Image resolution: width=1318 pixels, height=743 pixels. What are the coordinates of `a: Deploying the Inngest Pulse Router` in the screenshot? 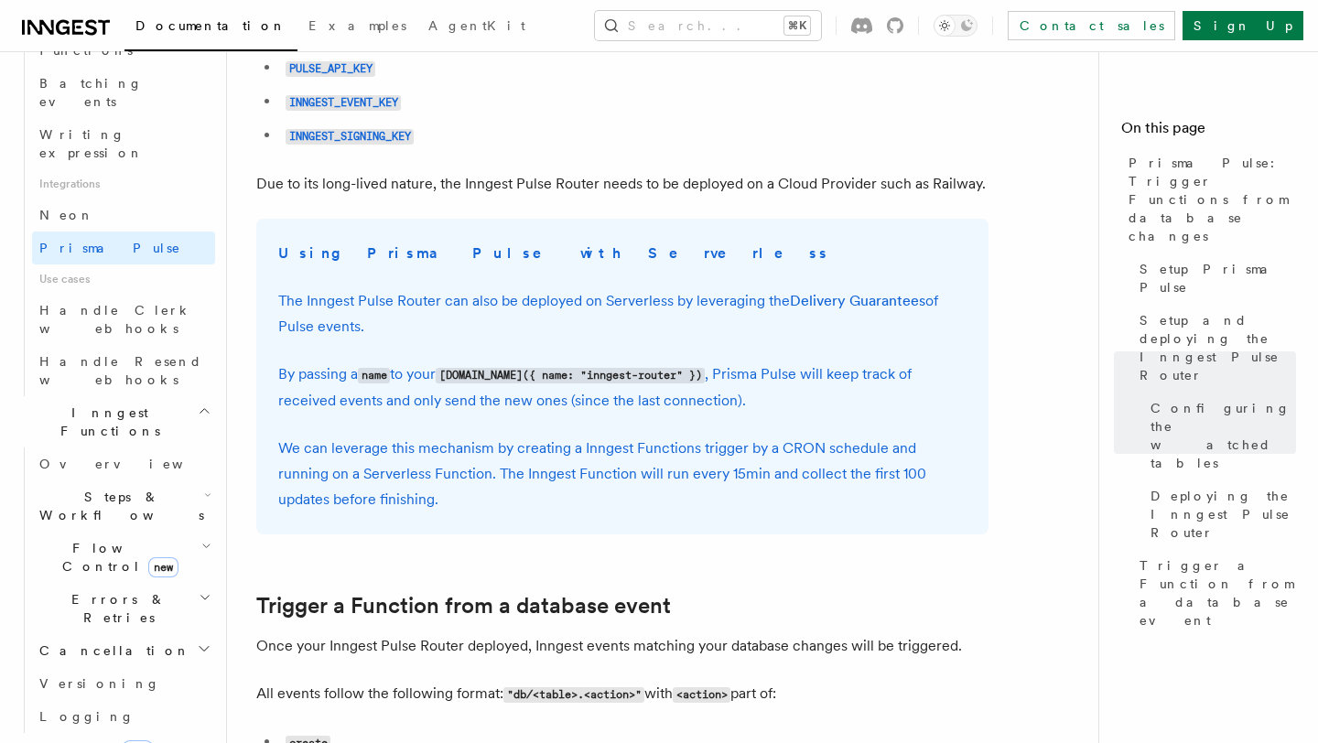 It's located at (1219, 514).